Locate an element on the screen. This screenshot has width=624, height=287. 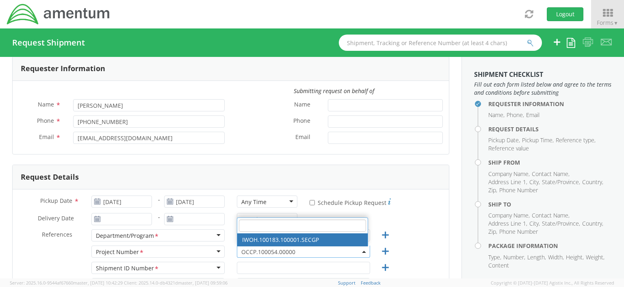
h4: Ship From is located at coordinates (550, 162).